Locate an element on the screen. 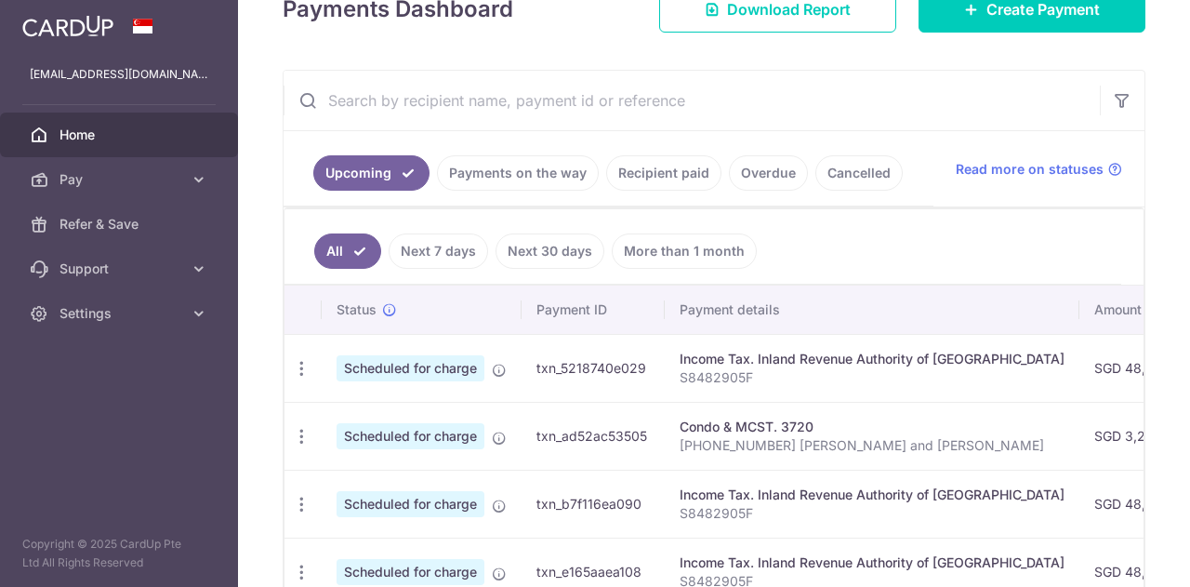  th: Payment details is located at coordinates (872, 310).